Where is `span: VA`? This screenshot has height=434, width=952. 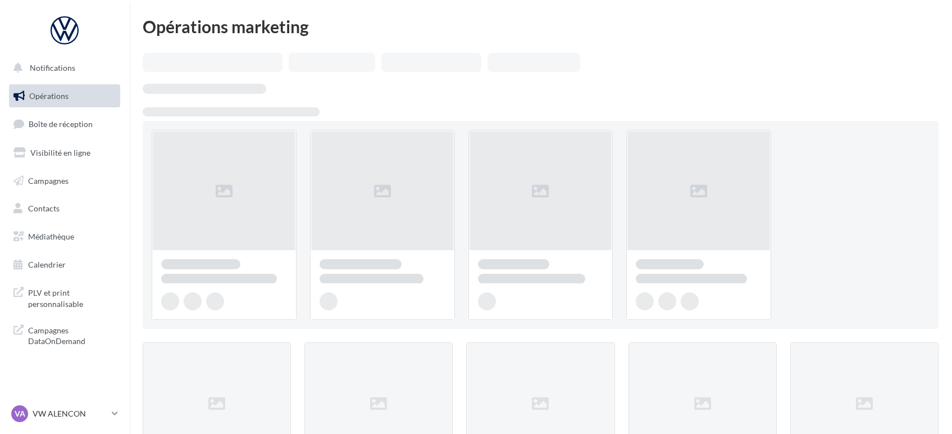 span: VA is located at coordinates (20, 413).